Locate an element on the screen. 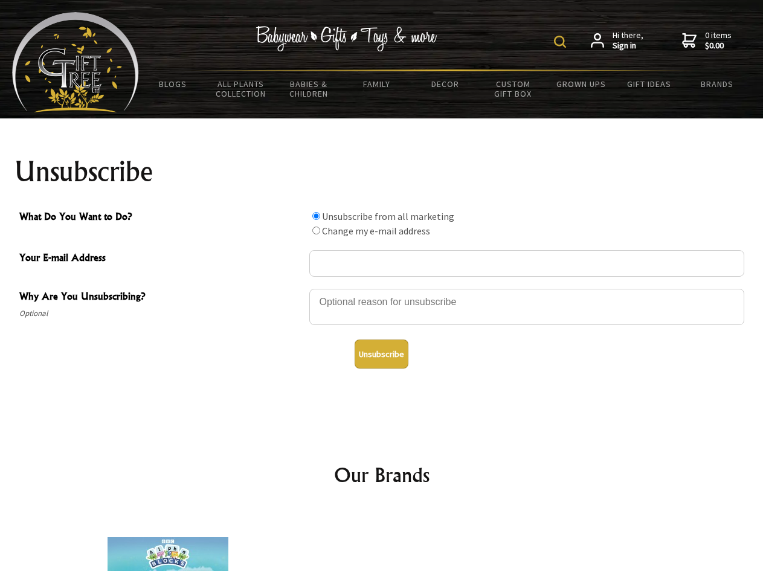 The height and width of the screenshot is (580, 763). a: BLOGS is located at coordinates (173, 84).